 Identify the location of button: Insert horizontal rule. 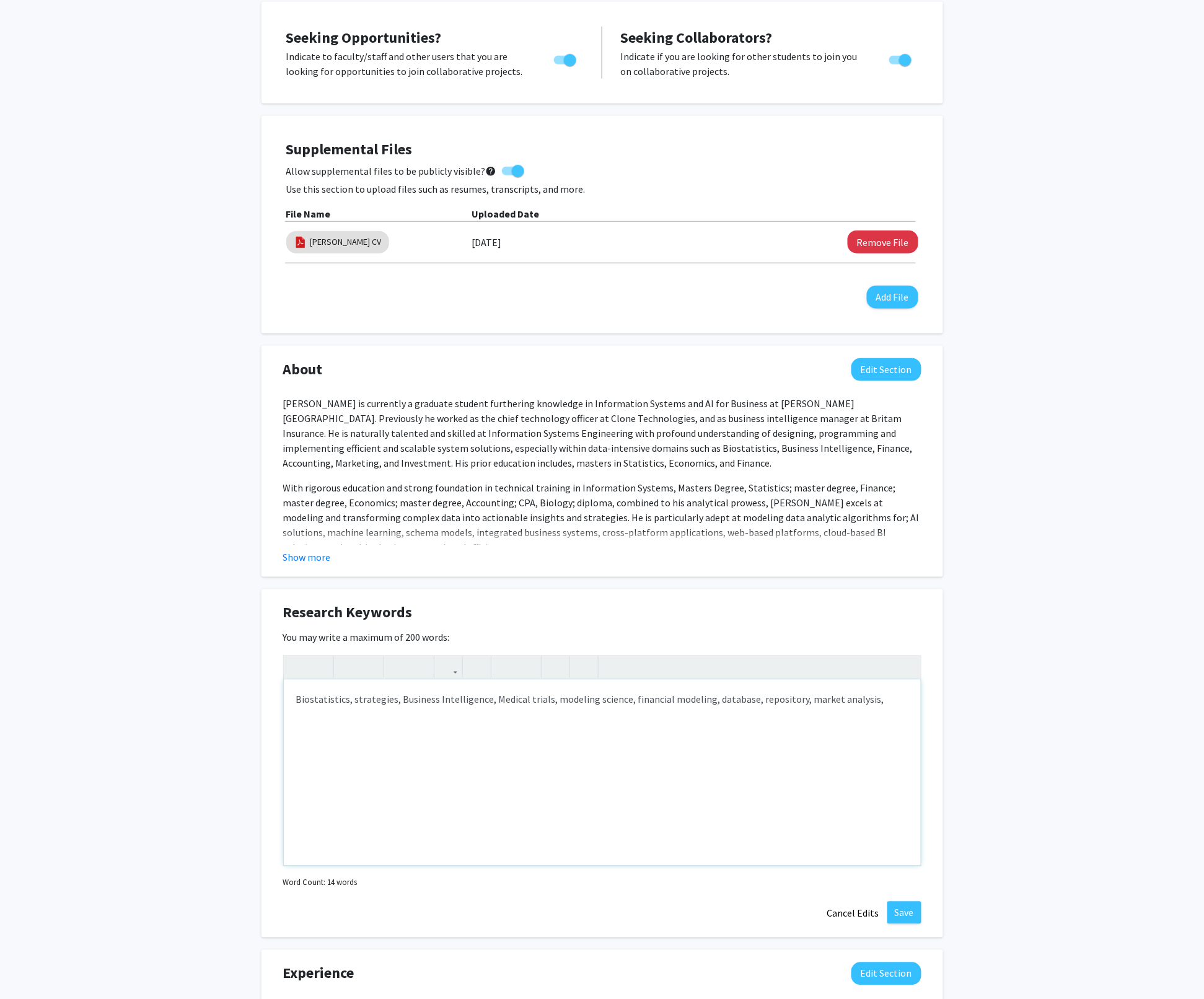
(584, 667).